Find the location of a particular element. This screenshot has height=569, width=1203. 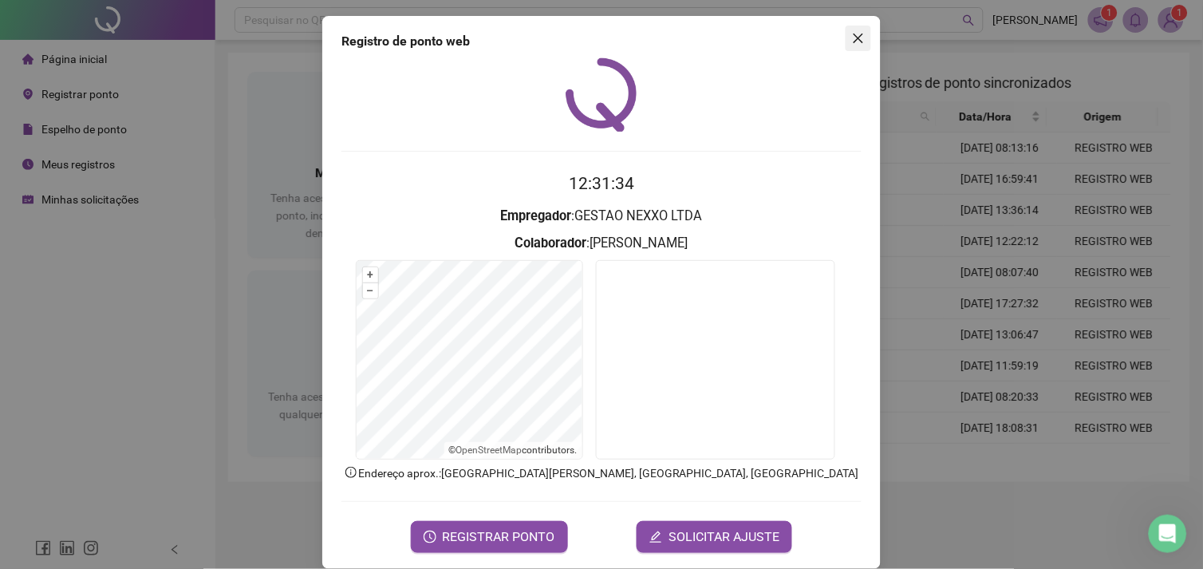

span: clock-circle is located at coordinates (430, 537).